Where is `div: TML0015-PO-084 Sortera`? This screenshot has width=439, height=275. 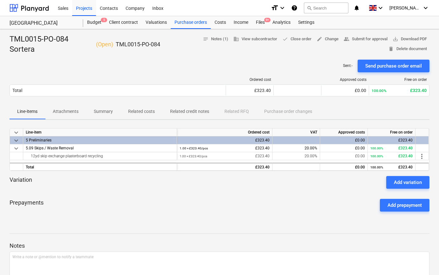 div: TML0015-PO-084 Sortera is located at coordinates (85, 44).